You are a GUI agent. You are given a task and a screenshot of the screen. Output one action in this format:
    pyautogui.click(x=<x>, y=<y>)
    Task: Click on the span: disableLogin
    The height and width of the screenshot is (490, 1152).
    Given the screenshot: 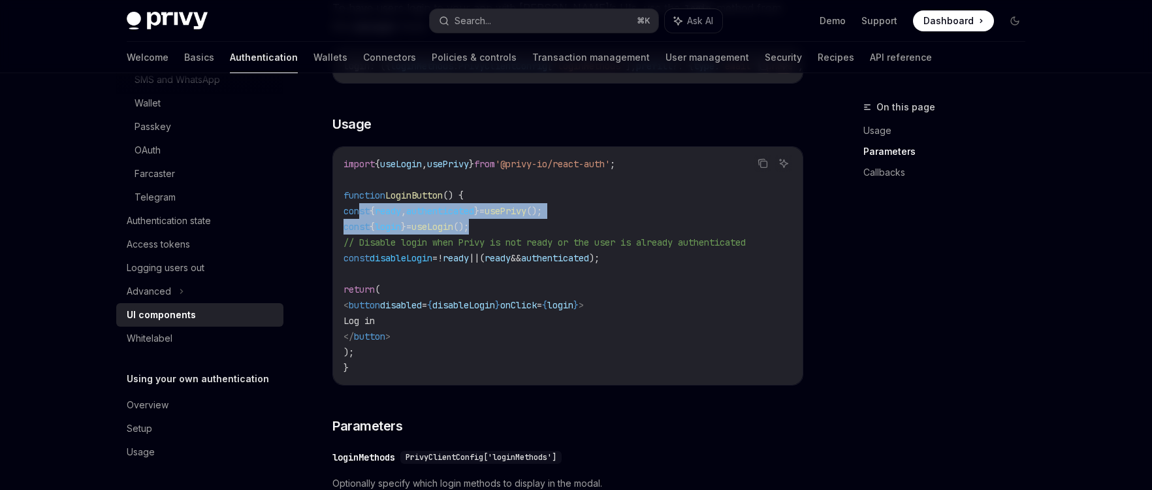 What is the action you would take?
    pyautogui.click(x=464, y=305)
    